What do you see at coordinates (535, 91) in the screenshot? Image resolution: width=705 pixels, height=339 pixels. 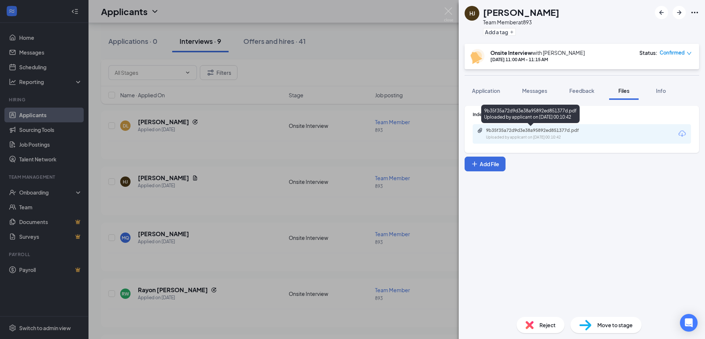 I see `span: Messages` at bounding box center [535, 91].